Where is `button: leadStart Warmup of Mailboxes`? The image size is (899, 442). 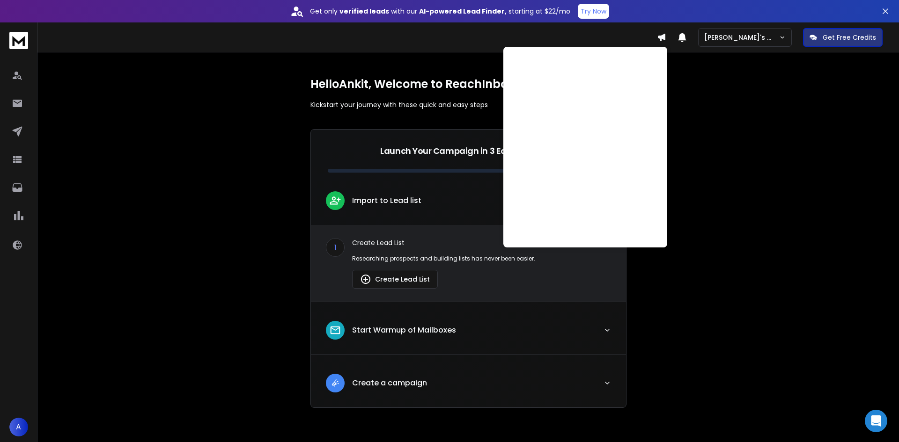
button: leadStart Warmup of Mailboxes is located at coordinates (468, 334).